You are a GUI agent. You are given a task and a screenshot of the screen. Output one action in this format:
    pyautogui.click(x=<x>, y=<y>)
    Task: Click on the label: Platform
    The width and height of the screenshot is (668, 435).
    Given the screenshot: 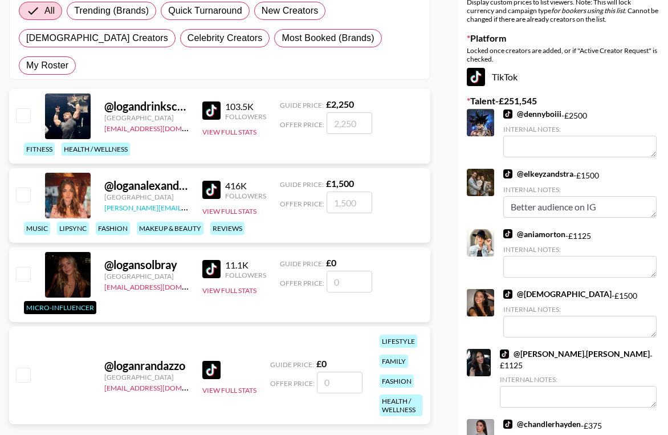 What is the action you would take?
    pyautogui.click(x=562, y=38)
    